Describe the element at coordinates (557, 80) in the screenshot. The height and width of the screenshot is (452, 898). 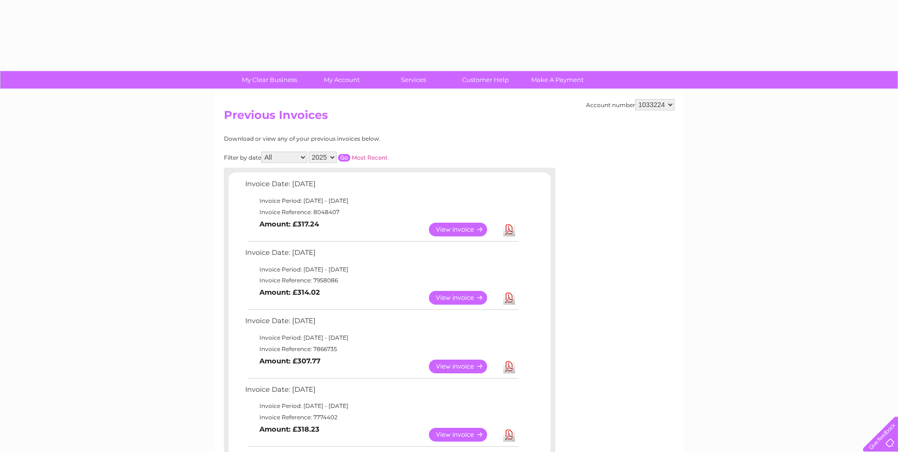
I see `a: Make A Payment` at that location.